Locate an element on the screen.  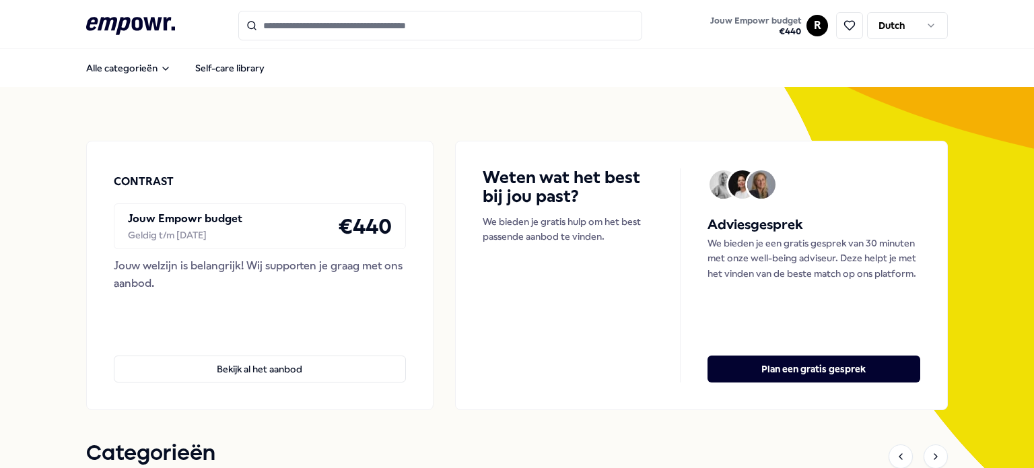
p: CONTRAST is located at coordinates (143, 182).